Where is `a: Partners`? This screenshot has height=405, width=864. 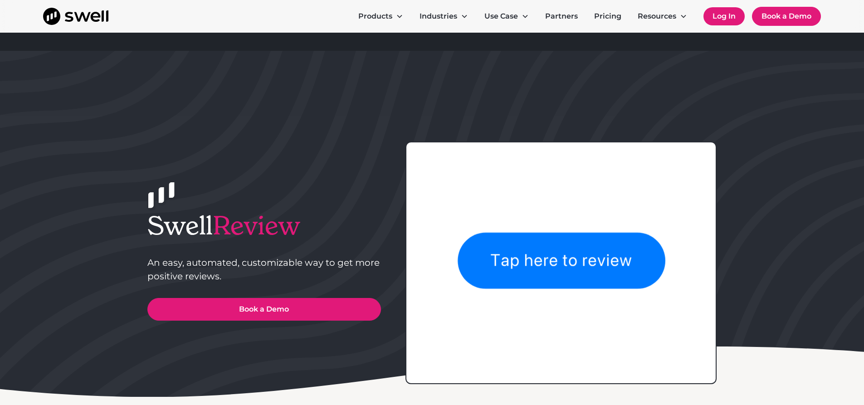 a: Partners is located at coordinates (562, 16).